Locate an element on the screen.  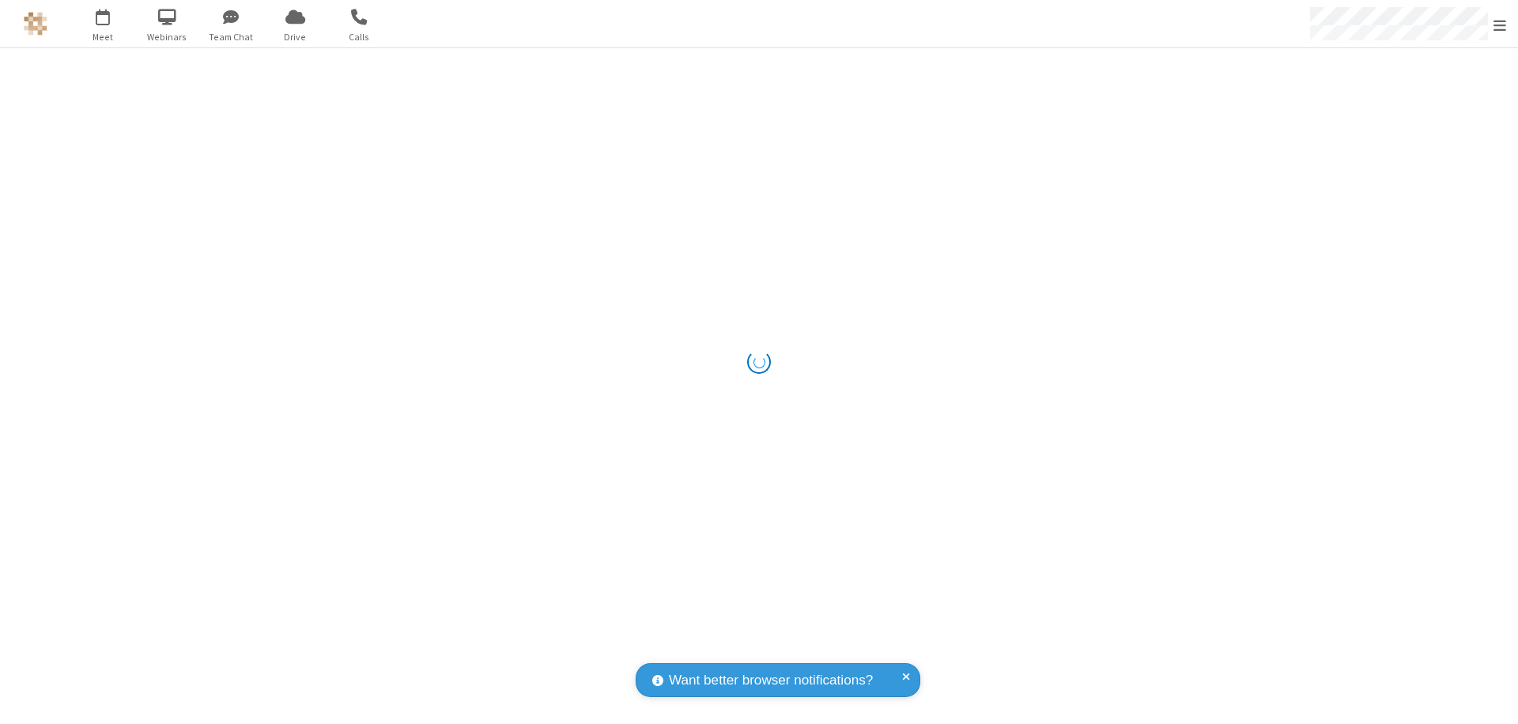
span: Meet is located at coordinates (103, 37).